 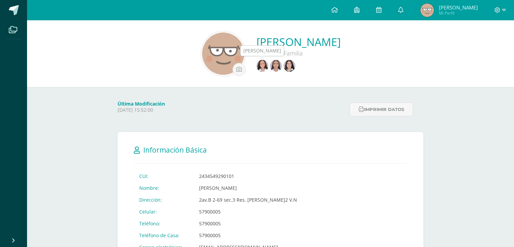 What do you see at coordinates (231, 103) in the screenshot?
I see `h4: Última Modificación` at bounding box center [231, 103].